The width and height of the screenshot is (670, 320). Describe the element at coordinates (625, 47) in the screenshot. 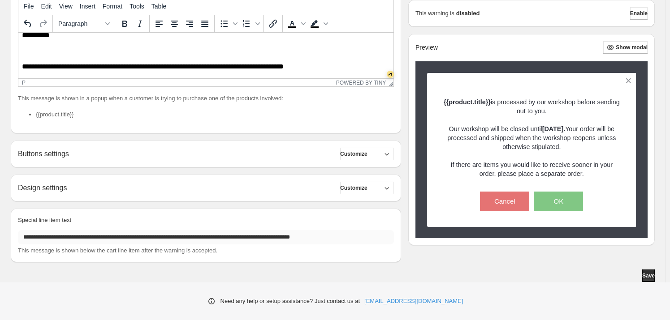

I see `button: Show modal` at that location.